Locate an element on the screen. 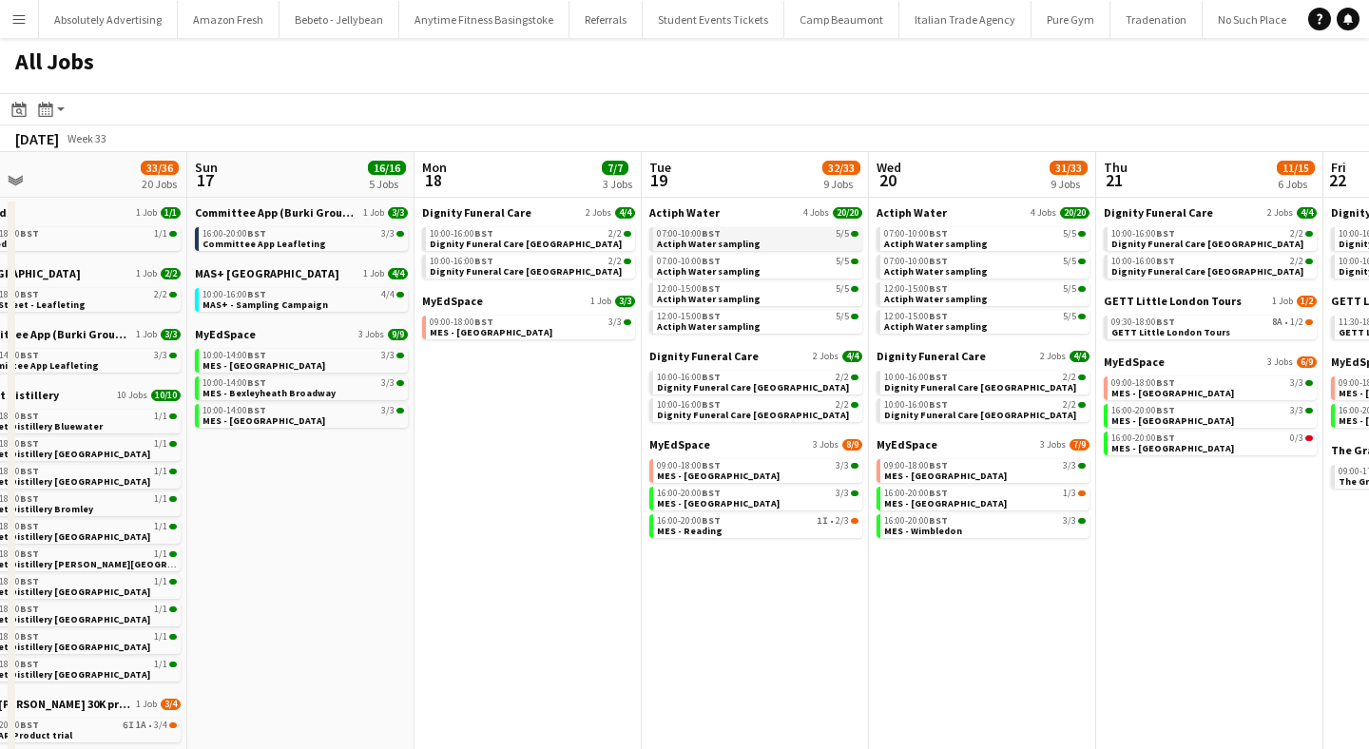 This screenshot has width=1369, height=749. span: MES - Coventry is located at coordinates (1172, 420).